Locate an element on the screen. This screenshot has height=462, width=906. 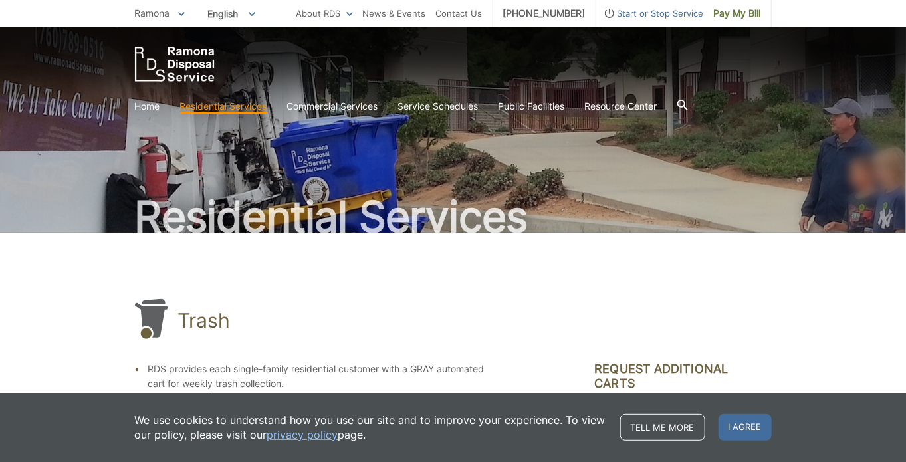
span: I agree is located at coordinates (745, 427).